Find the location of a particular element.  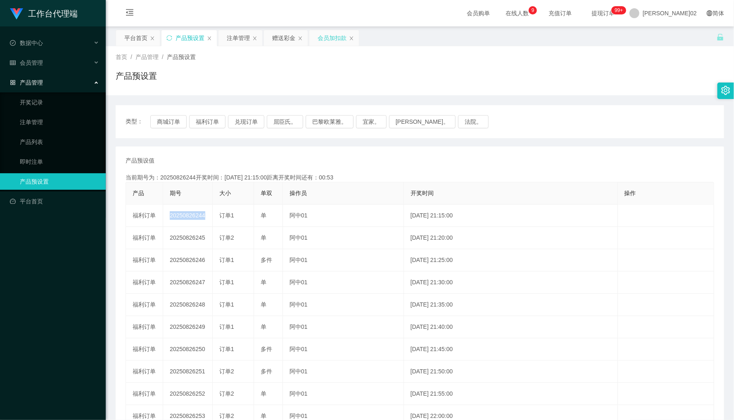

font: 在线人数 is located at coordinates (517, 13).